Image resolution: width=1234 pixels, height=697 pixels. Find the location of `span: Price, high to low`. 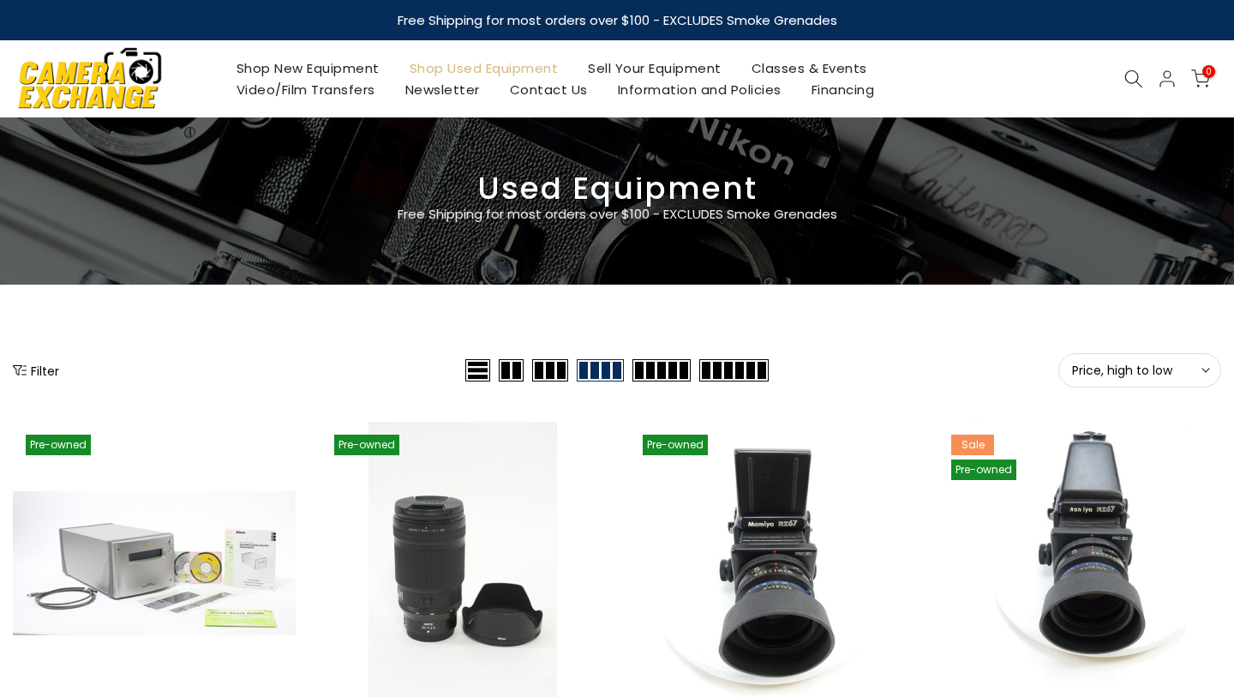

span: Price, high to low is located at coordinates (1139, 370).